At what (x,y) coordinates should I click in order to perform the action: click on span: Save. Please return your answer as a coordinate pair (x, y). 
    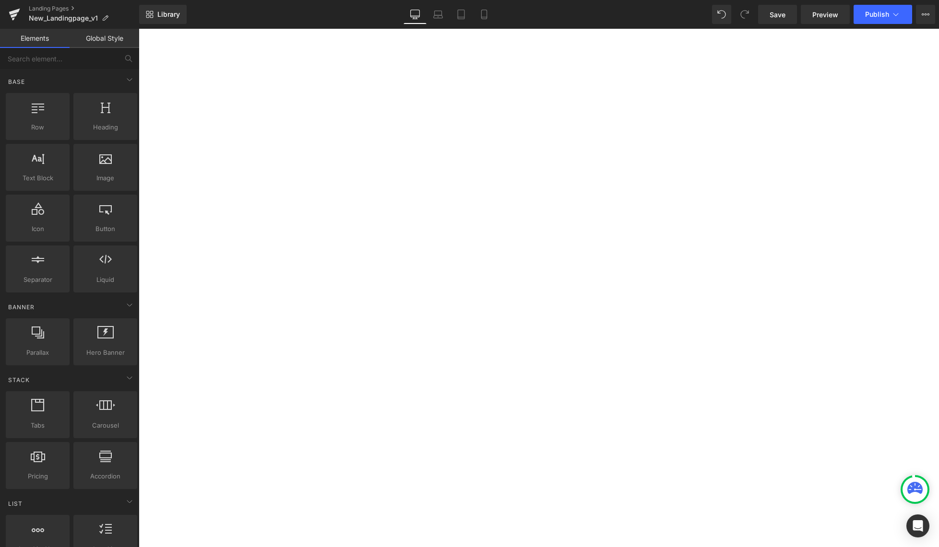
    Looking at the image, I should click on (777, 14).